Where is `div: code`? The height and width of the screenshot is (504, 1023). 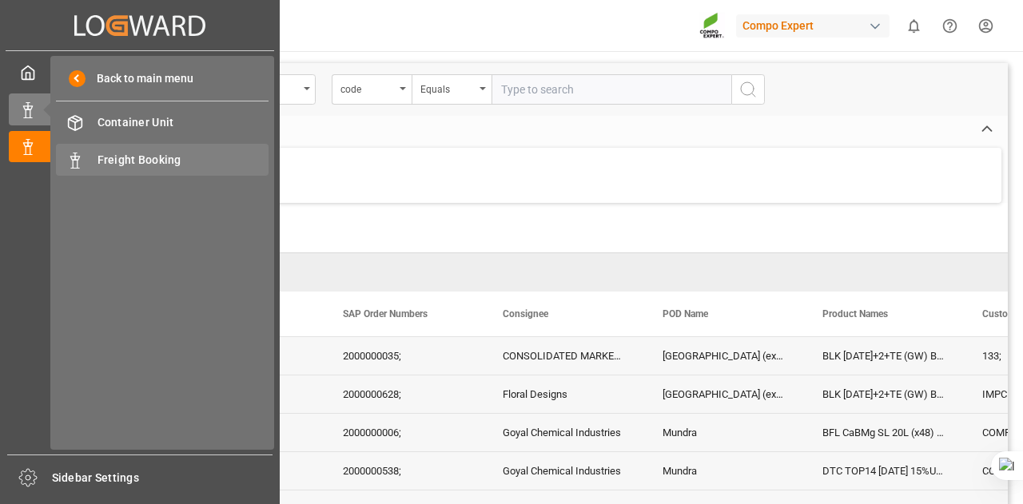 div: code is located at coordinates (368, 87).